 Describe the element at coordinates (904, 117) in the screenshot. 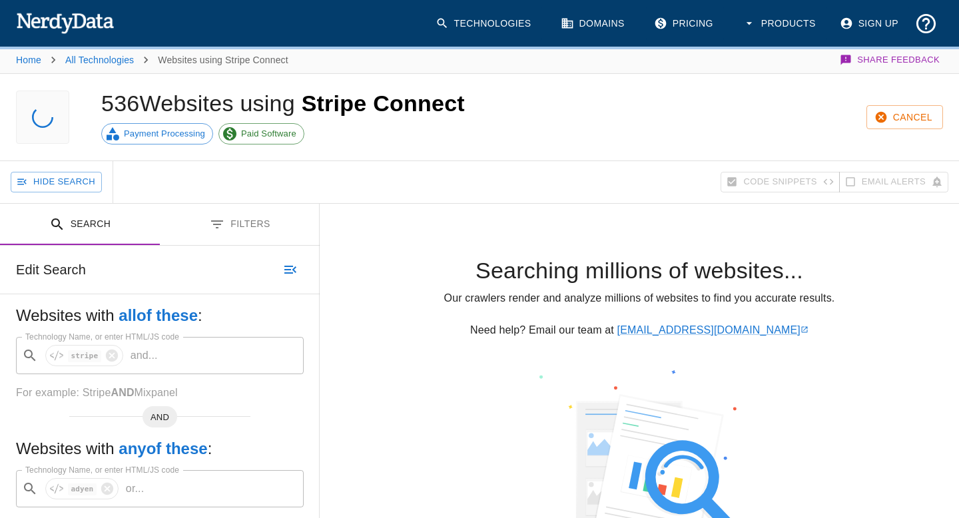

I see `button: Cancel` at that location.